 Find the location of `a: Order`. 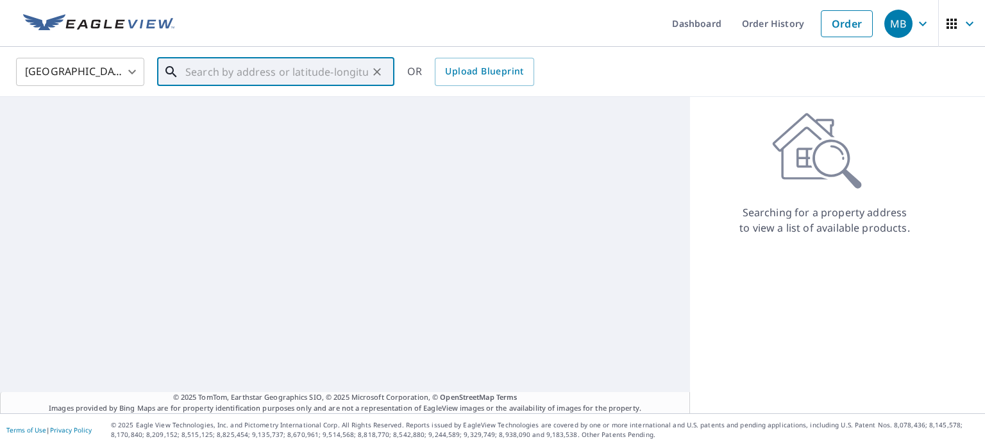

a: Order is located at coordinates (847, 24).